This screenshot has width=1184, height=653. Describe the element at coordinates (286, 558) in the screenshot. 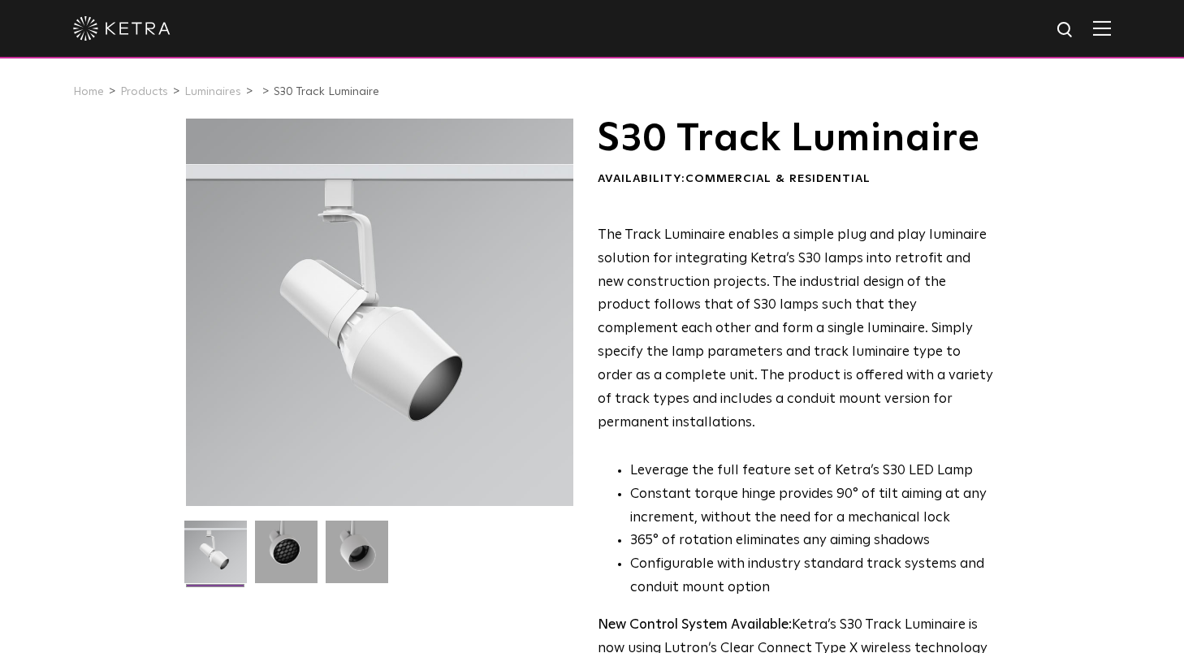

I see `img: 3b1b0dc7630e9da69e6b` at that location.